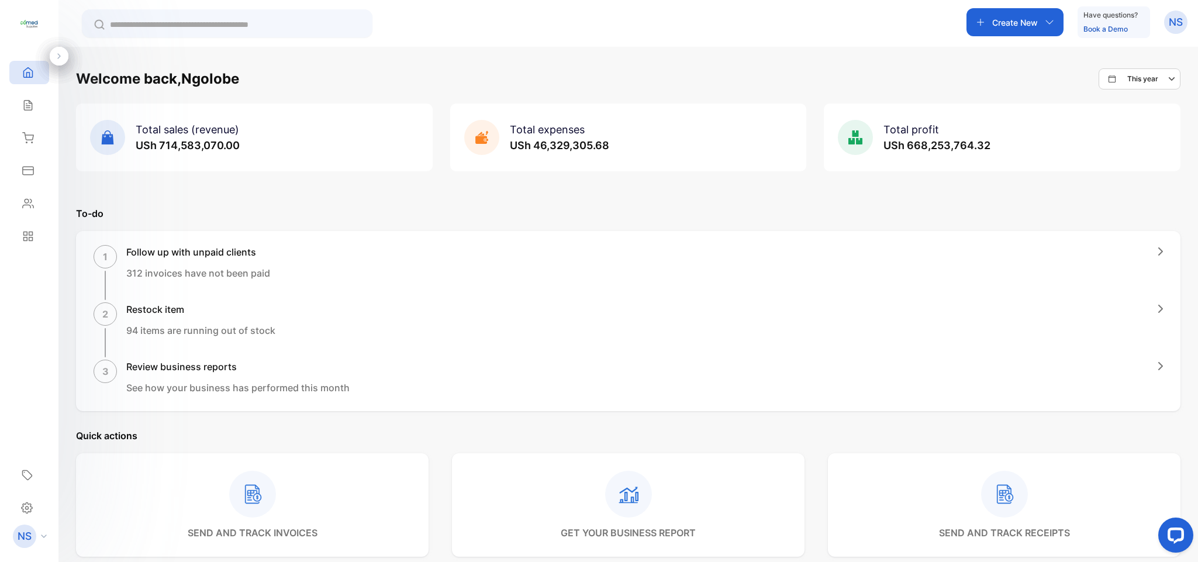 The width and height of the screenshot is (1198, 562). Describe the element at coordinates (201, 309) in the screenshot. I see `h1: Restock item` at that location.